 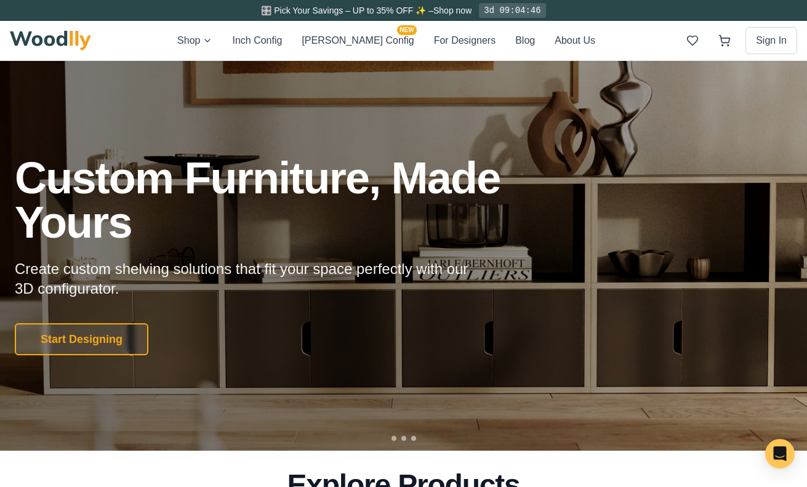 What do you see at coordinates (50, 41) in the screenshot?
I see `img: Woodlly` at bounding box center [50, 41].